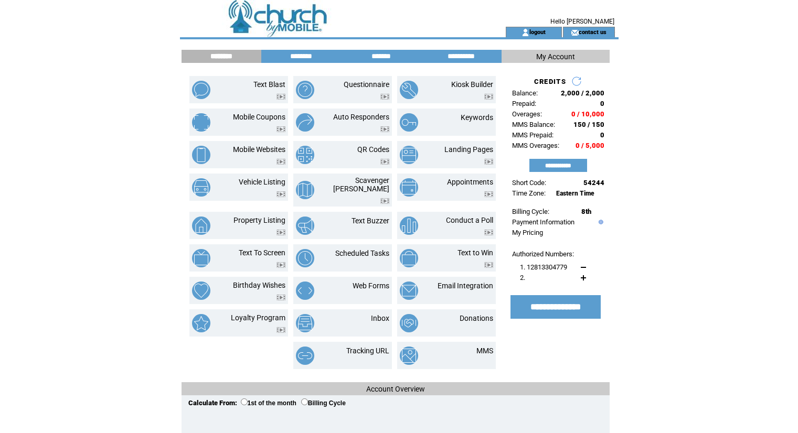 This screenshot has width=798, height=433. I want to click on a: Landing Pages, so click(469, 150).